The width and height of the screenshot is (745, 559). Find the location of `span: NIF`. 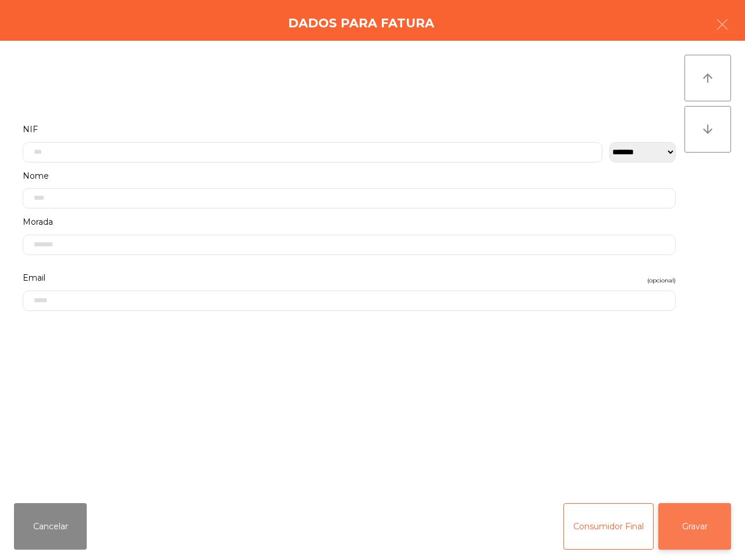

span: NIF is located at coordinates (30, 129).